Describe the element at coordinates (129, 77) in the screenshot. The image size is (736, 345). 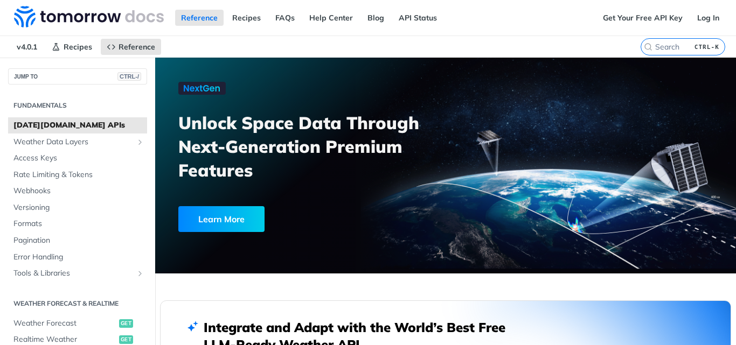
I see `span: CTRL-/` at that location.